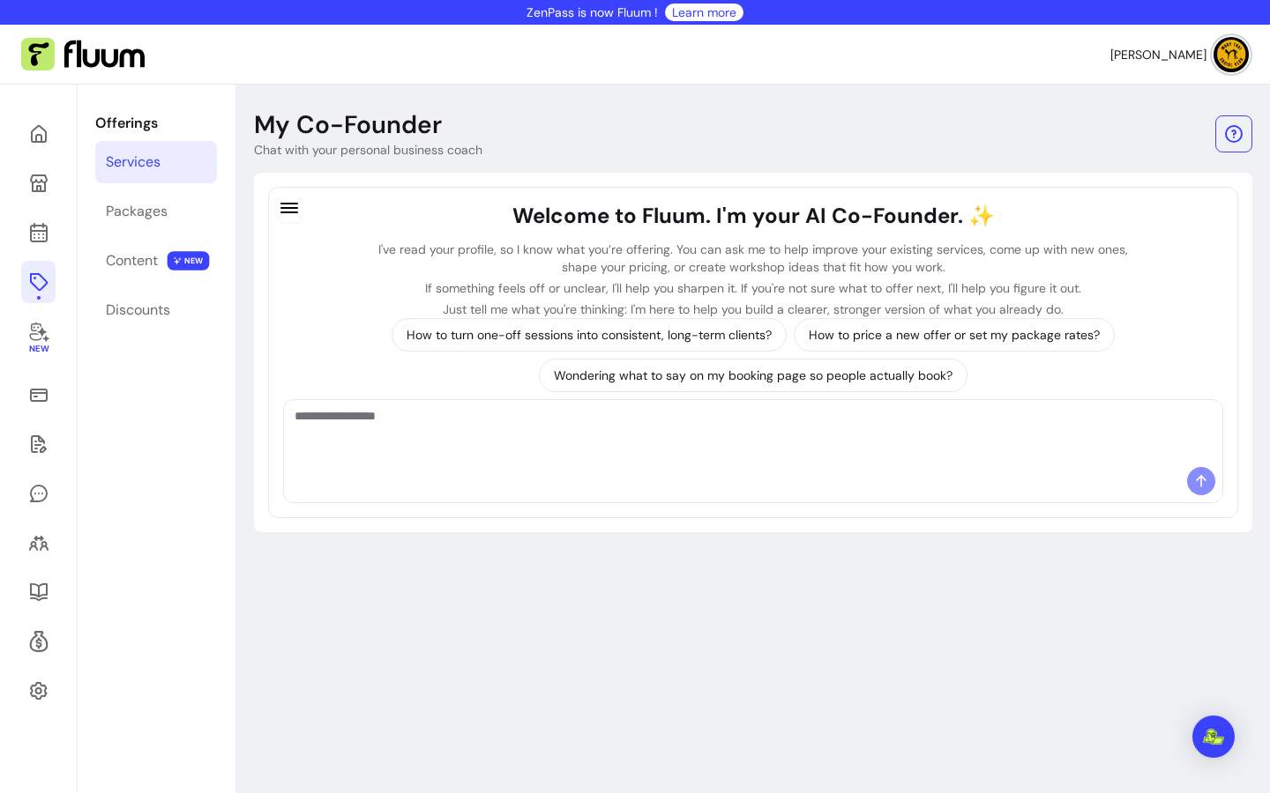 This screenshot has width=1270, height=793. What do you see at coordinates (954, 335) in the screenshot?
I see `p: How to price a new offer or set my package rates?` at bounding box center [954, 335].